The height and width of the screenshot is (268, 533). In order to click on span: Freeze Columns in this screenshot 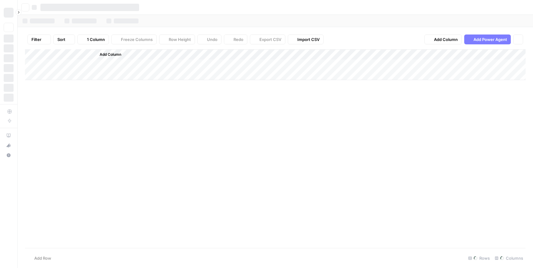, I will do `click(137, 39)`.